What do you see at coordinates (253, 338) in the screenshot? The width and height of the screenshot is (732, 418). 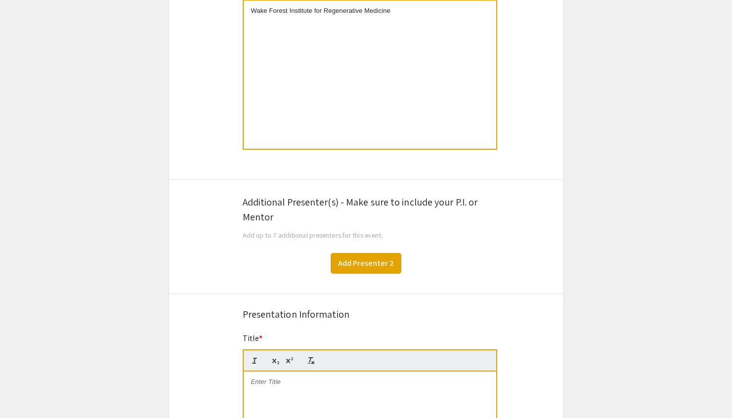 I see `mat-label: Title` at bounding box center [253, 338].